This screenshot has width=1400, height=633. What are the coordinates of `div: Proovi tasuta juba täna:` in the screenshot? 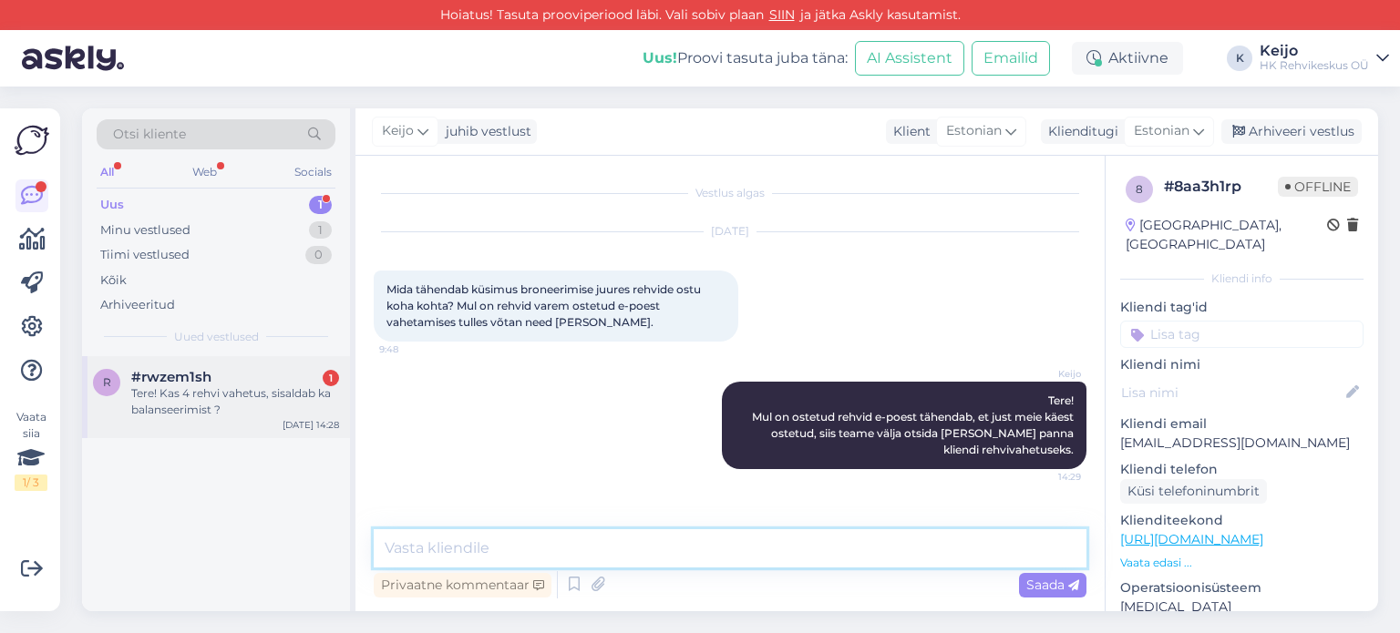 It's located at (744, 58).